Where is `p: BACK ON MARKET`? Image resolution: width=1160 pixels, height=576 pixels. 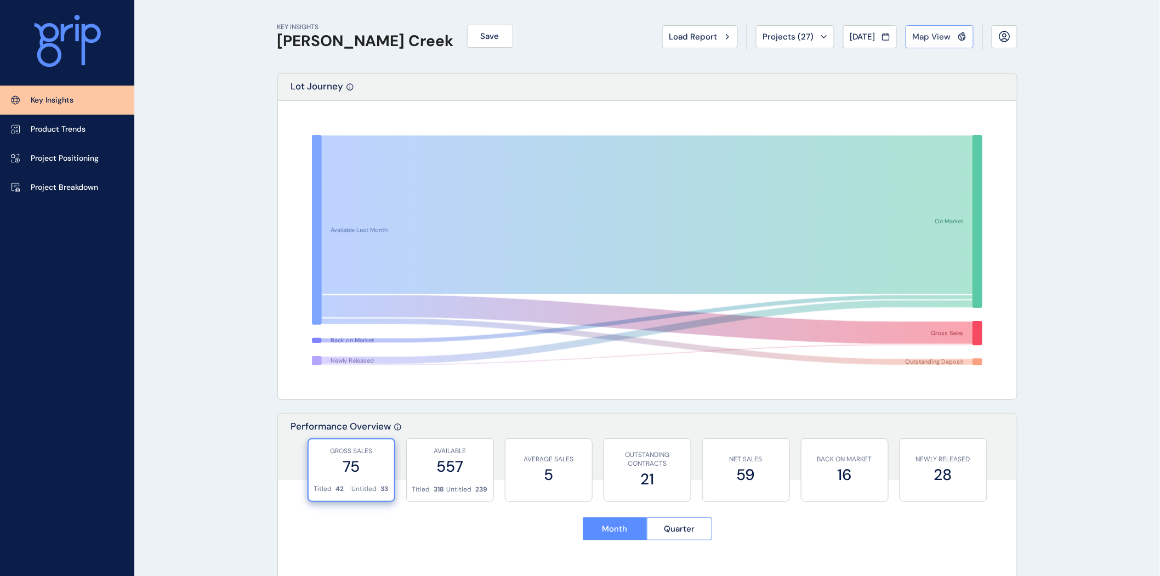
p: BACK ON MARKET is located at coordinates (845, 459).